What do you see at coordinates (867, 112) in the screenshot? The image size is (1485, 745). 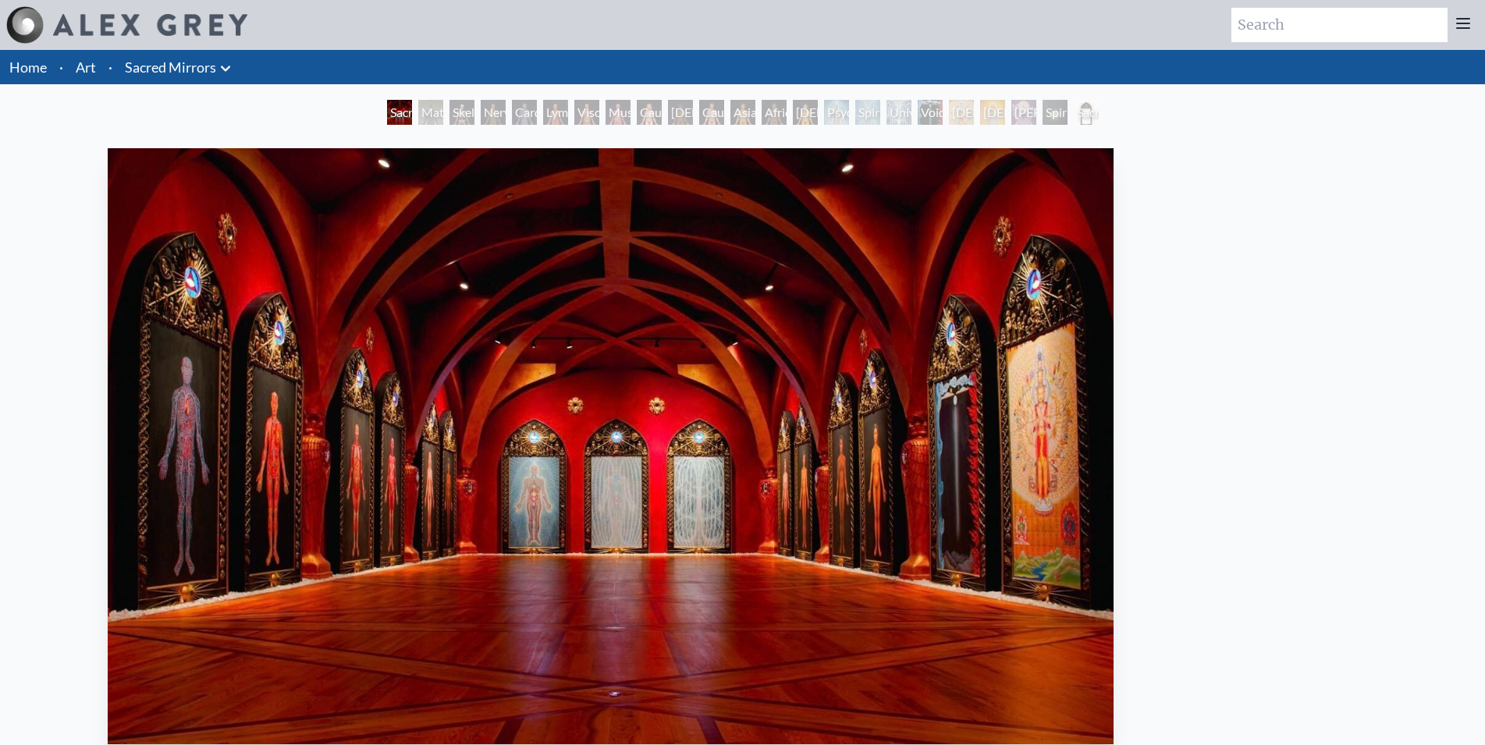 I see `div: Spiritual Energy System` at bounding box center [867, 112].